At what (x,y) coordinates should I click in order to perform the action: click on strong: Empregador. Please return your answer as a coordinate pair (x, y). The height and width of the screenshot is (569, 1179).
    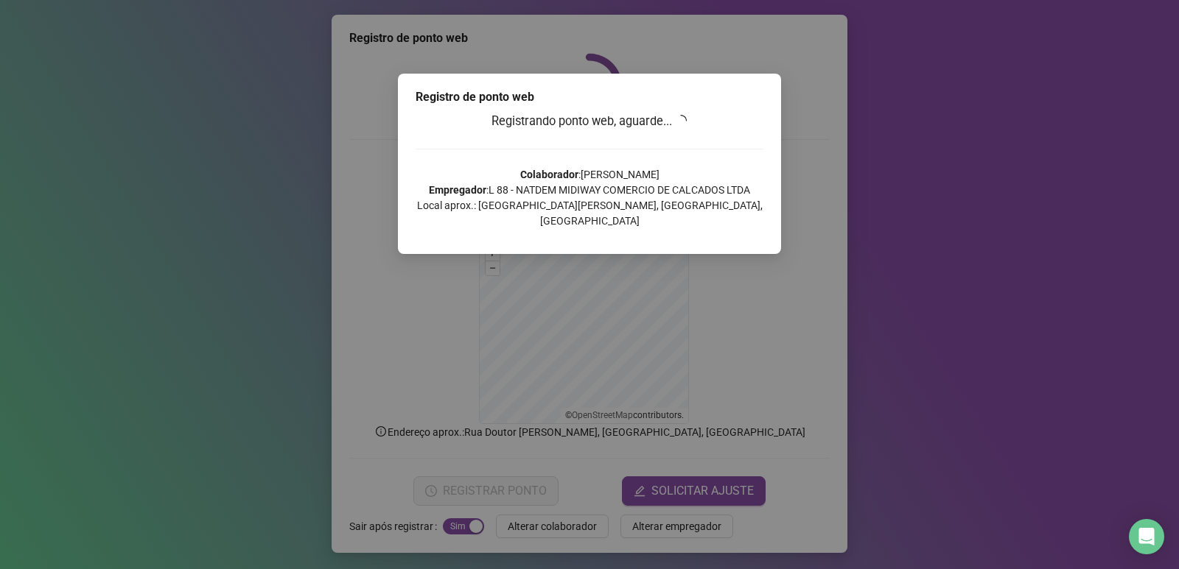
    Looking at the image, I should click on (457, 190).